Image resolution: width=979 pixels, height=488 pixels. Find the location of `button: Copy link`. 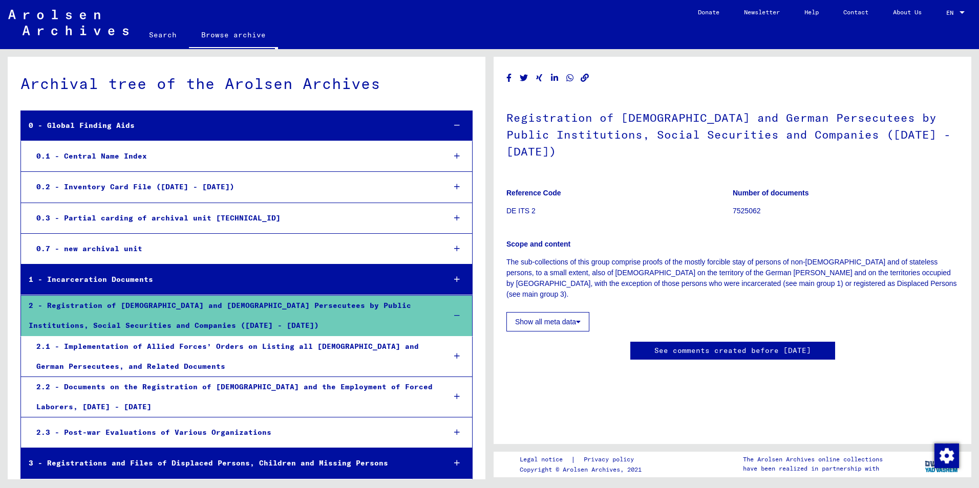

button: Copy link is located at coordinates (585, 78).